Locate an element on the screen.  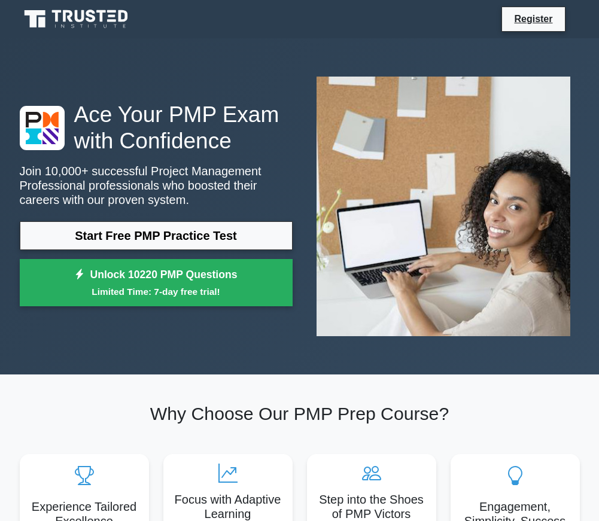
a: Start Free PMP Practice Test is located at coordinates (156, 236).